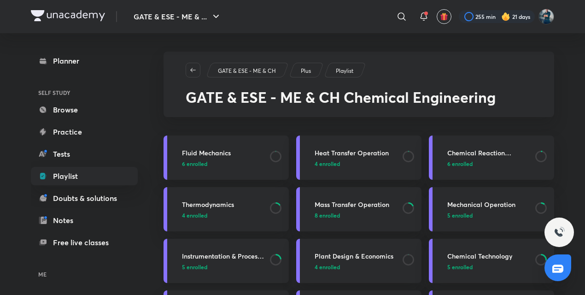 The width and height of the screenshot is (585, 295). What do you see at coordinates (488, 256) in the screenshot?
I see `h3: Chemical Technology` at bounding box center [488, 256].